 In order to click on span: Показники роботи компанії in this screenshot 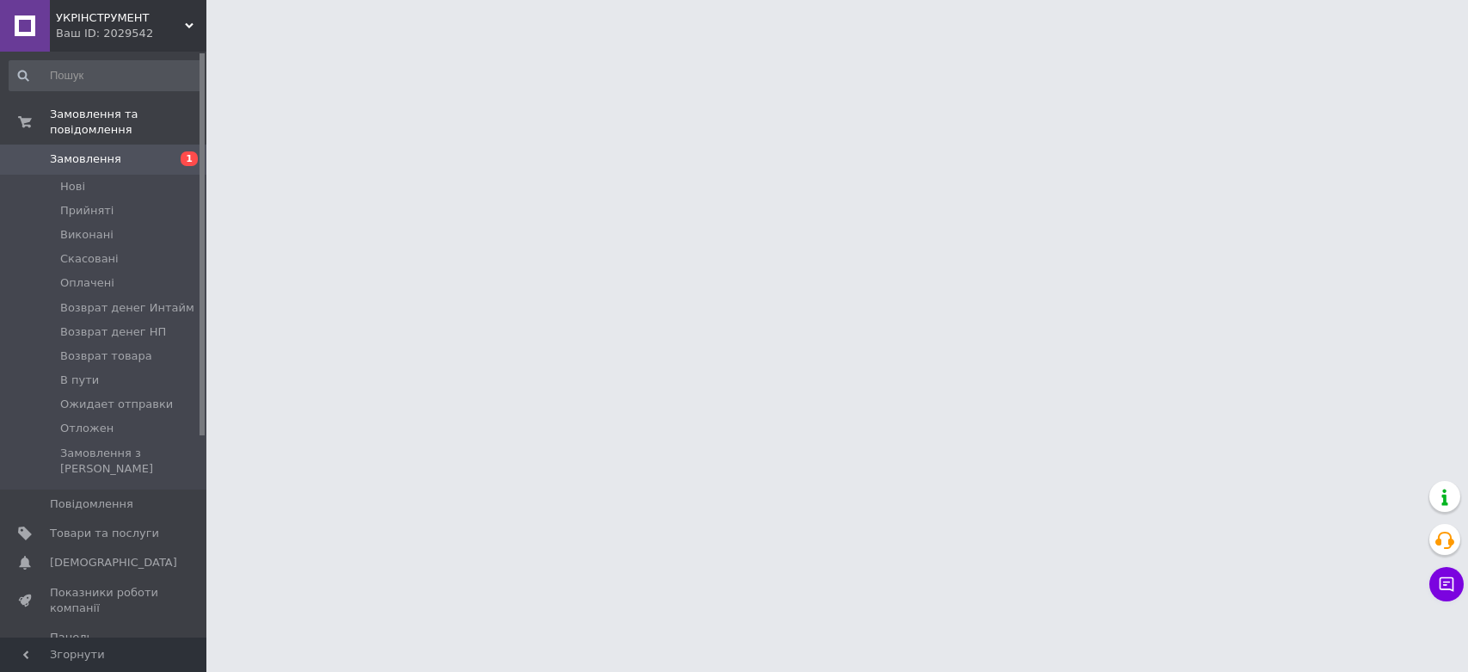, I will do `click(104, 600)`.